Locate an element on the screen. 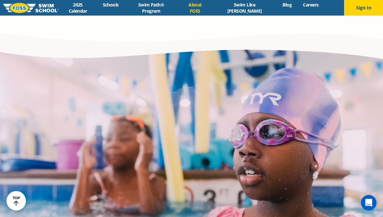  a: Swim Path® Program is located at coordinates (151, 8).